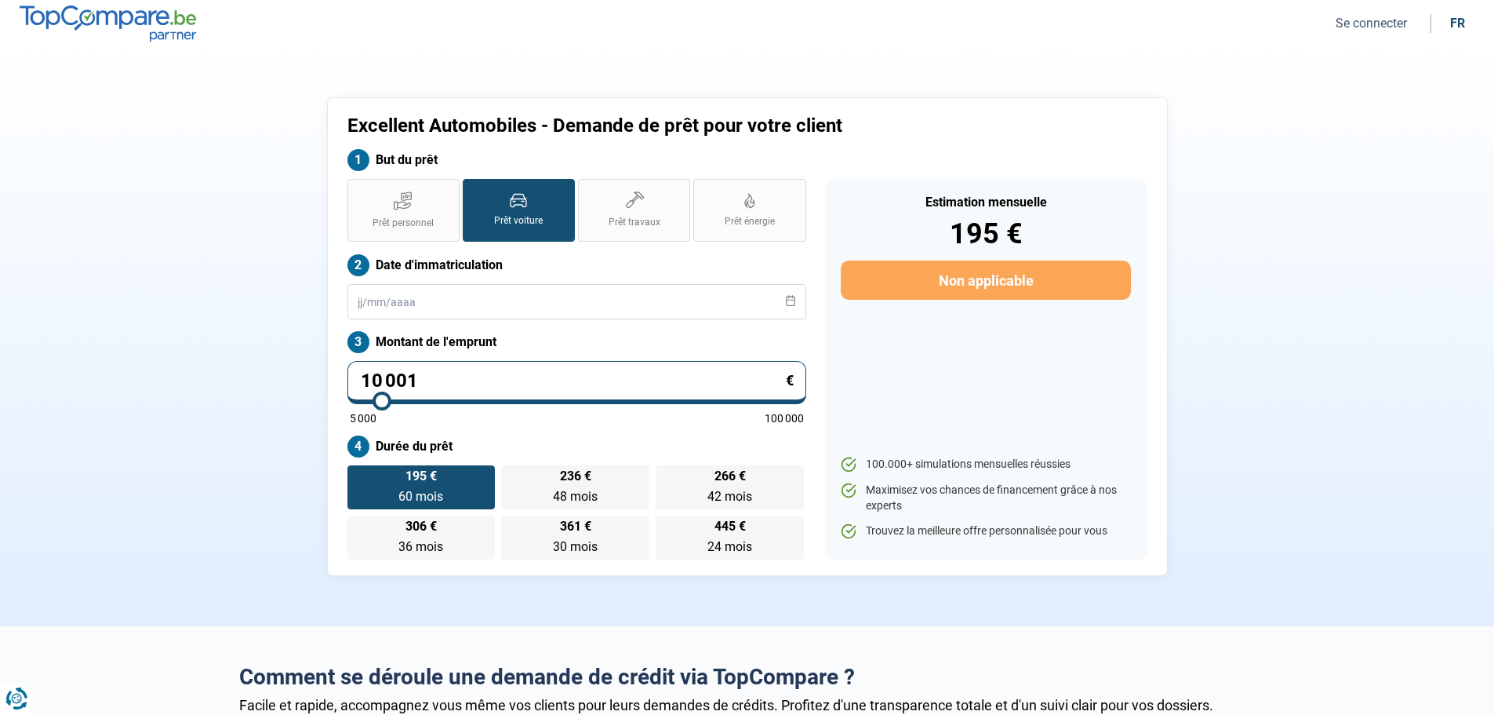 This screenshot has height=715, width=1494. Describe the element at coordinates (575, 496) in the screenshot. I see `span: 48 mois` at that location.